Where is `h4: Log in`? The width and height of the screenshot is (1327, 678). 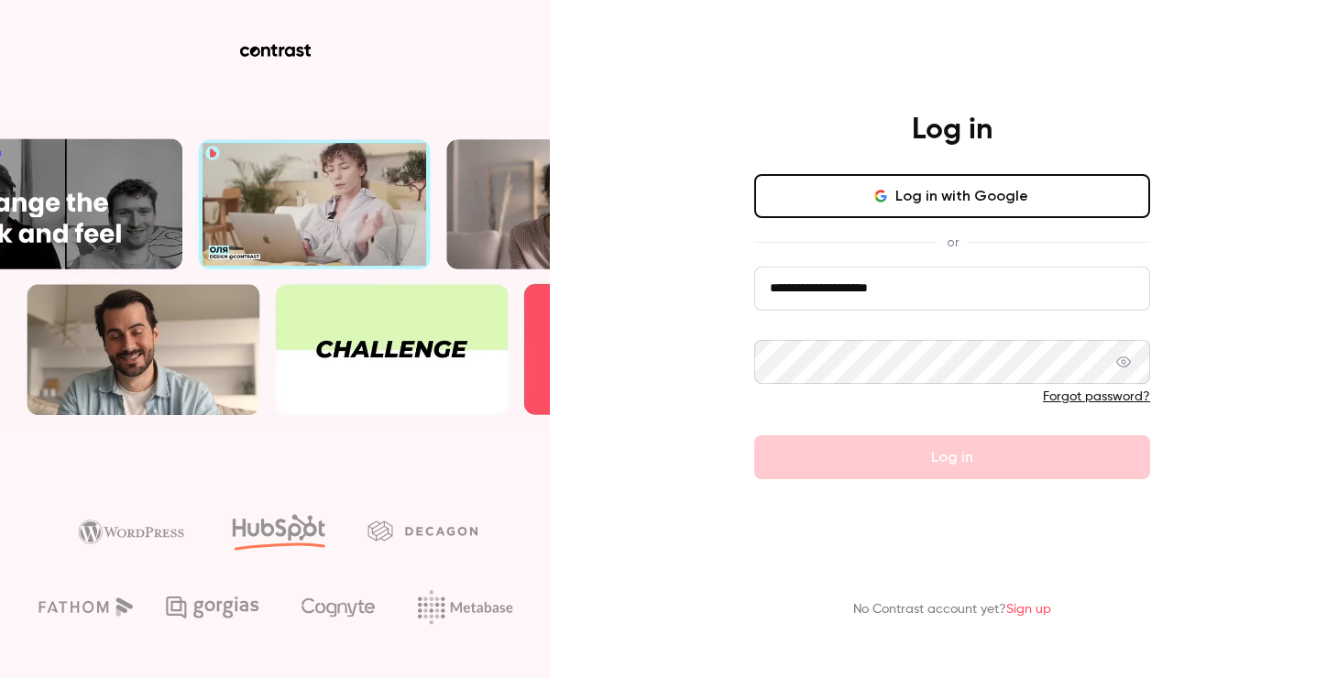 h4: Log in is located at coordinates (952, 130).